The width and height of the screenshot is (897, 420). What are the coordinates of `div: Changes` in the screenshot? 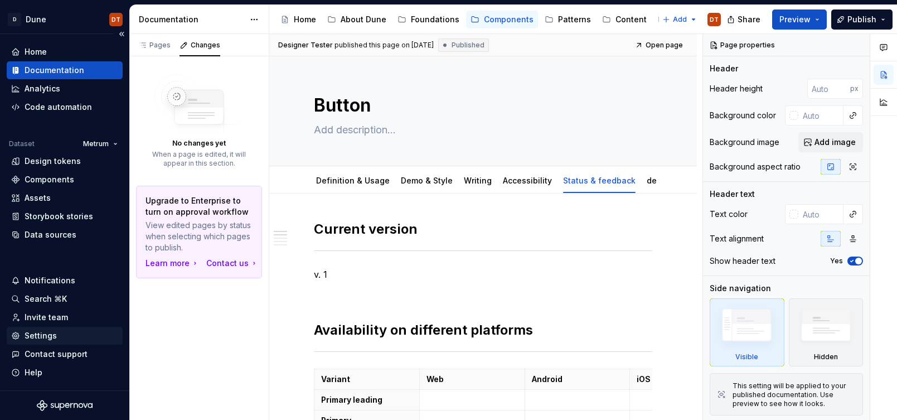 It's located at (205, 45).